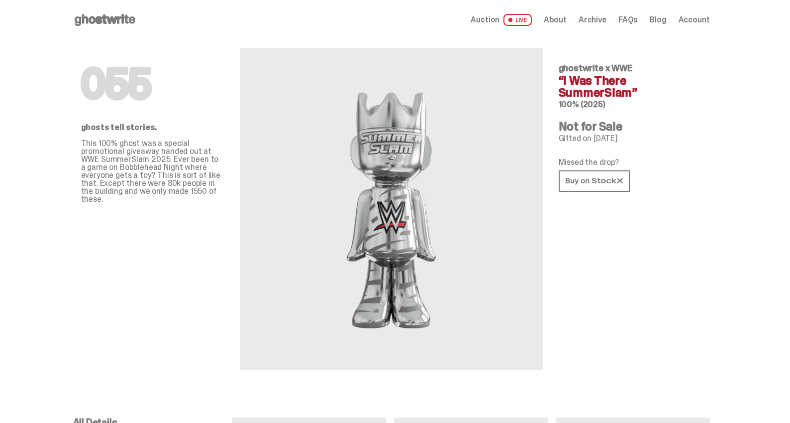 The image size is (790, 423). What do you see at coordinates (596, 68) in the screenshot?
I see `span: ghostwrite x WWE` at bounding box center [596, 68].